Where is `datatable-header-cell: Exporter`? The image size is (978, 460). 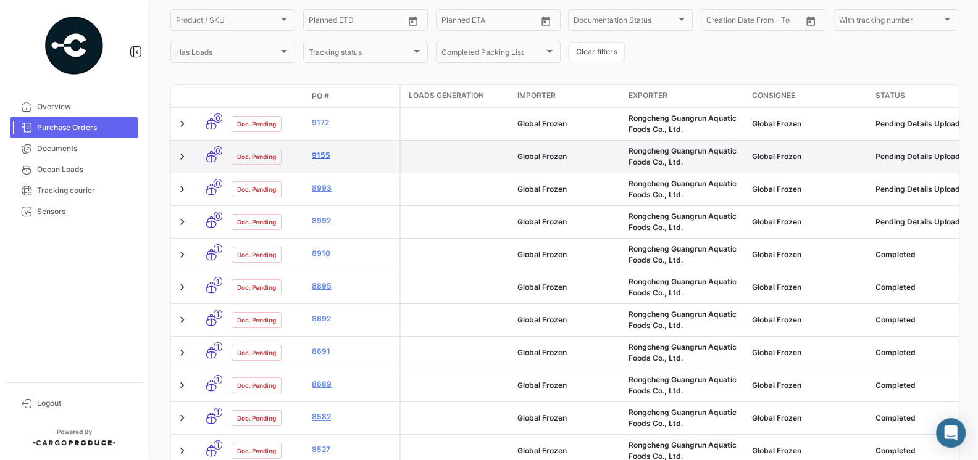
datatable-header-cell: Exporter is located at coordinates (685, 96).